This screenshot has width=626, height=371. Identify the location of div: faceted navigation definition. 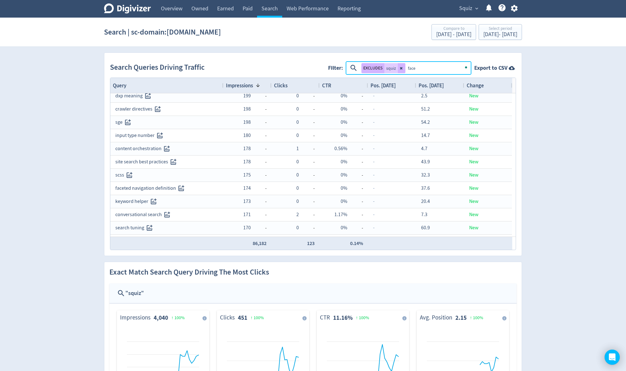
(167, 188).